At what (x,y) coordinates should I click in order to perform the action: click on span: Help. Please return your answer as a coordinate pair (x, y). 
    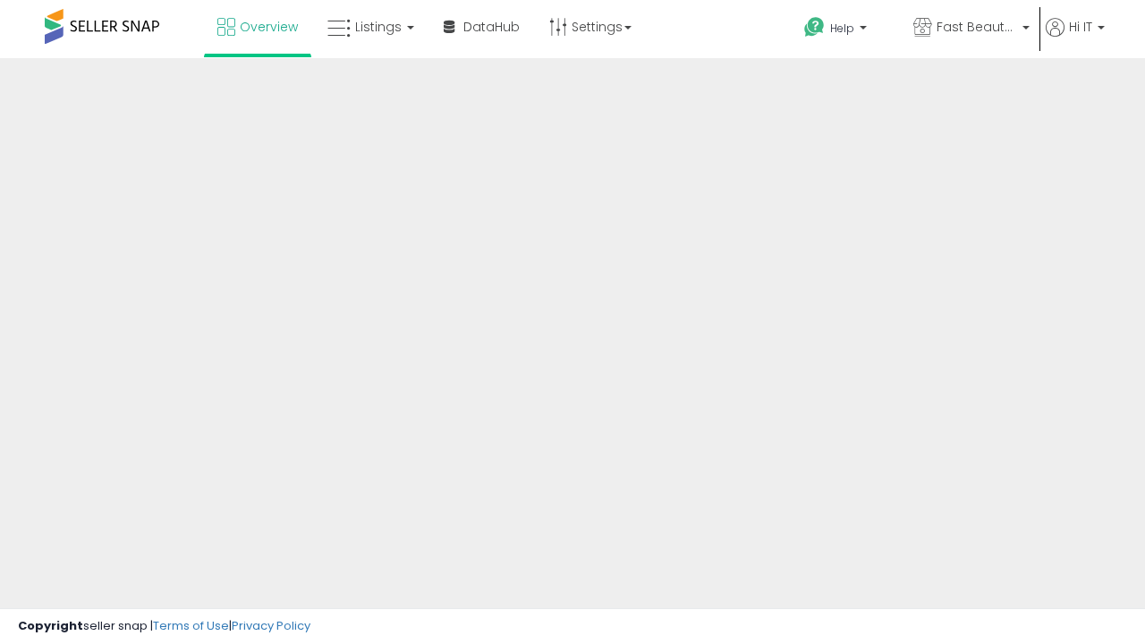
    Looking at the image, I should click on (841, 28).